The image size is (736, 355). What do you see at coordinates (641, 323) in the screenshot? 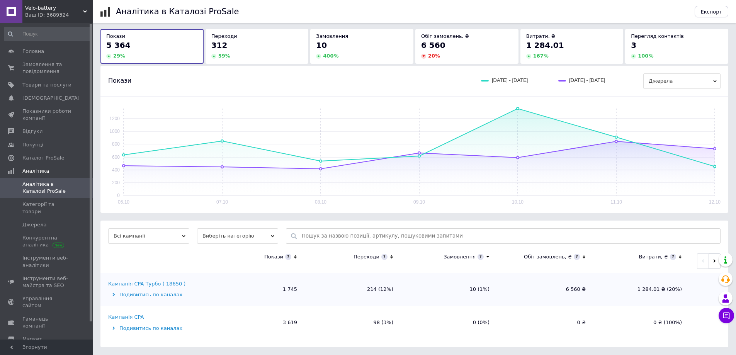
I see `td: 0 ₴ (100%)` at bounding box center [641, 323].